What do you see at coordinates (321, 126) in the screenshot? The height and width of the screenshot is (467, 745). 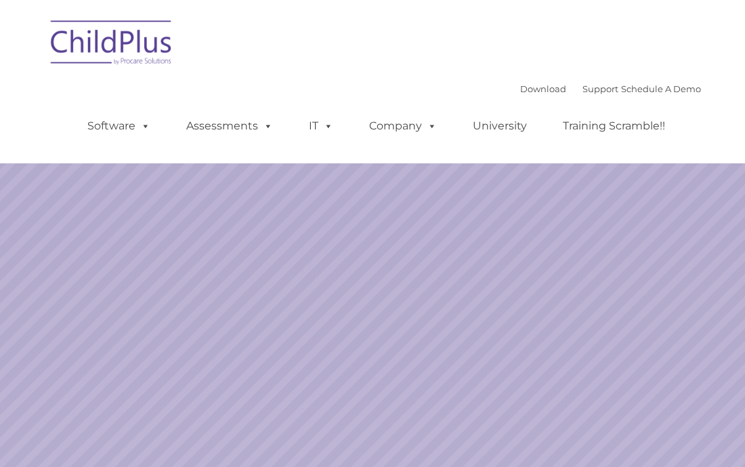 I see `a: IT` at bounding box center [321, 126].